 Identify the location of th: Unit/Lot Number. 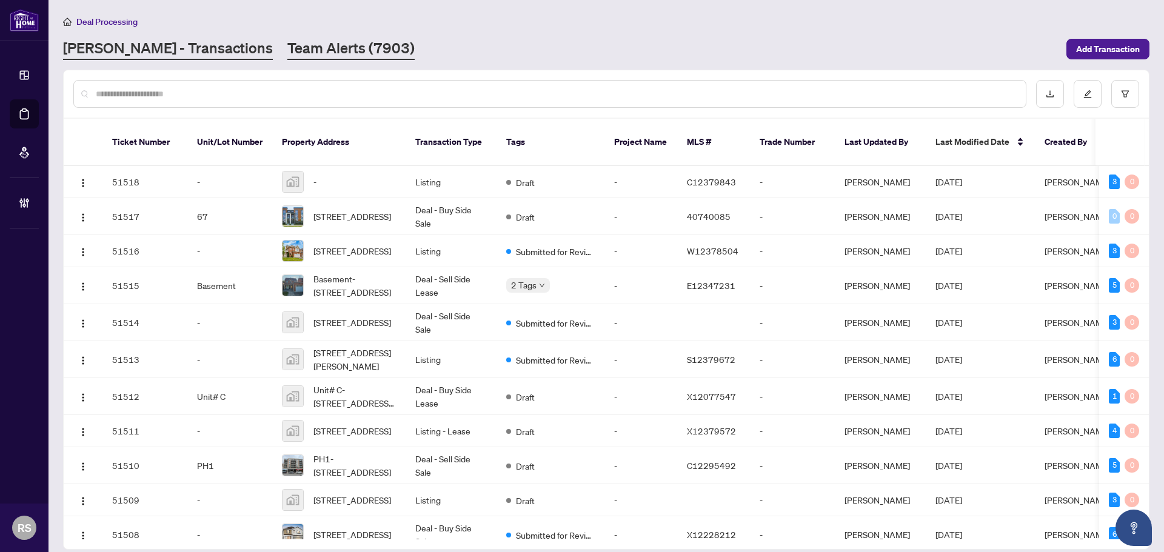
(230, 142).